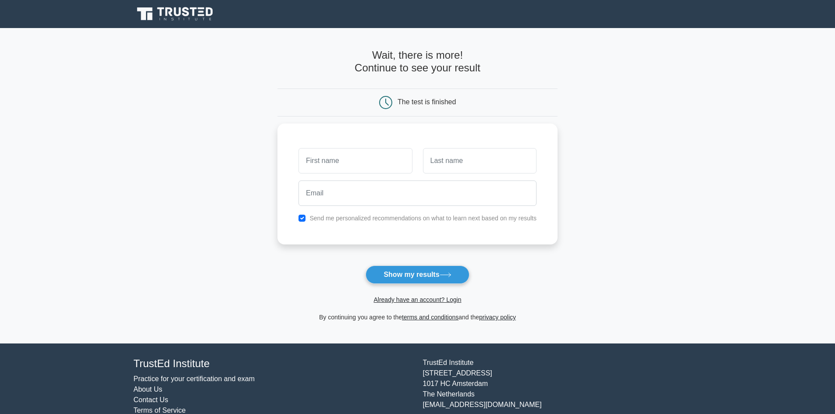  Describe the element at coordinates (497, 317) in the screenshot. I see `a: privacy policy` at that location.